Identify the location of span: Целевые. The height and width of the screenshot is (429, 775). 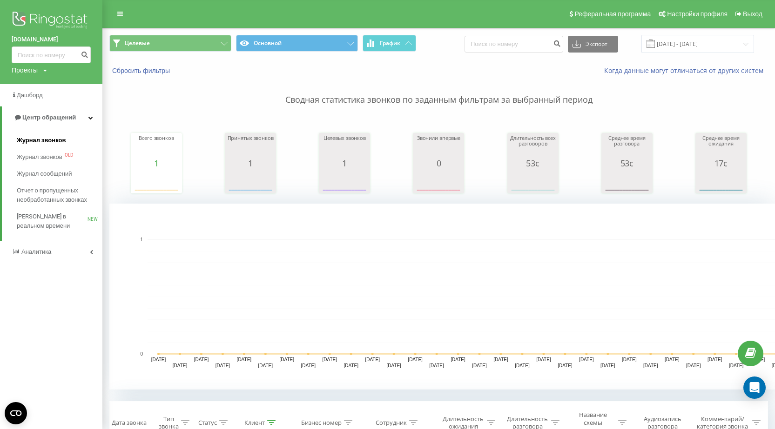
(137, 43).